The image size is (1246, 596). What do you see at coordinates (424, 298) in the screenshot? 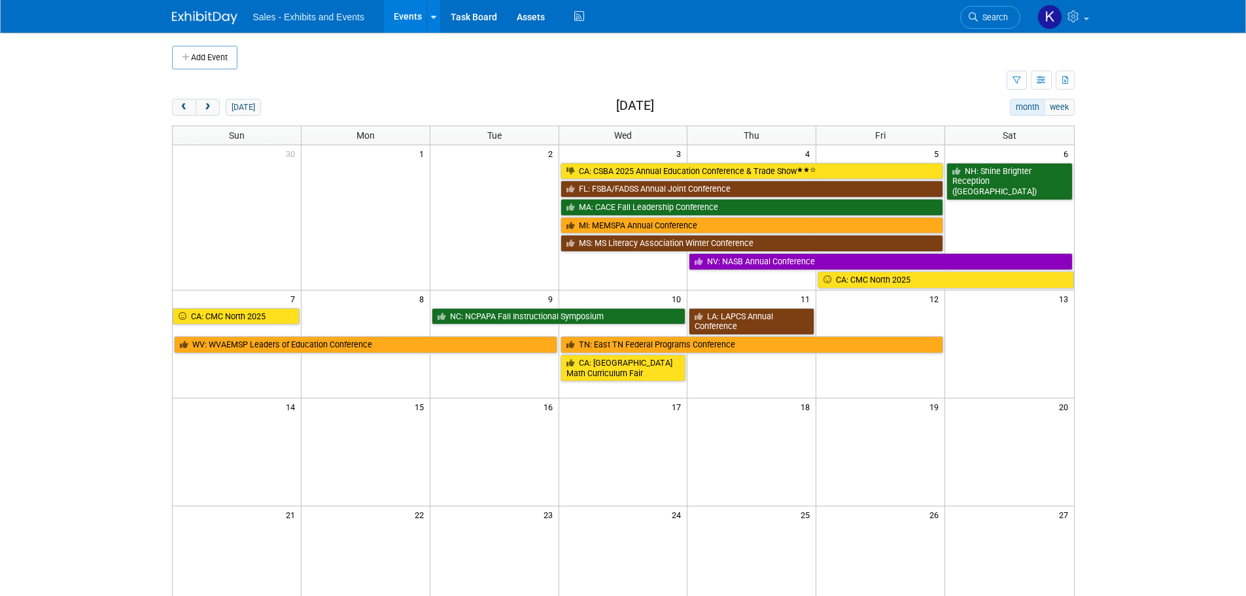
I see `span: 8` at bounding box center [424, 298].